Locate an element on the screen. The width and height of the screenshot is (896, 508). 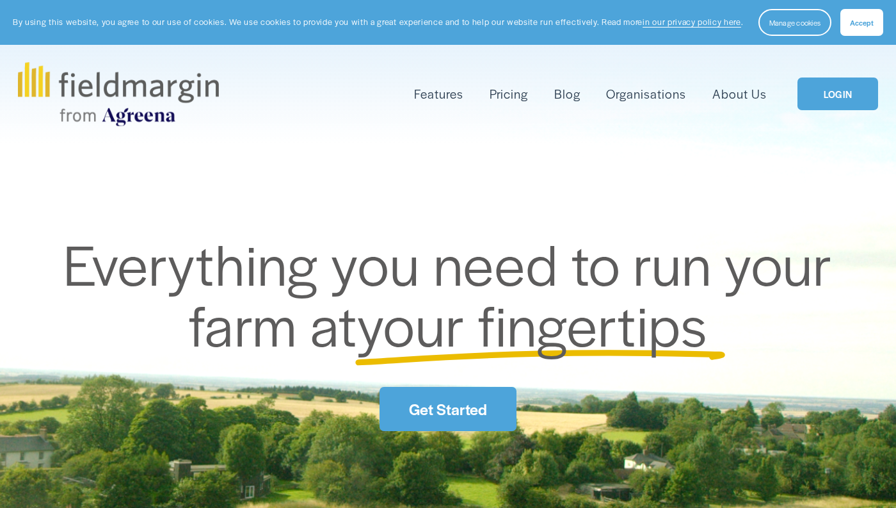
span: your fingertips is located at coordinates (533, 323).